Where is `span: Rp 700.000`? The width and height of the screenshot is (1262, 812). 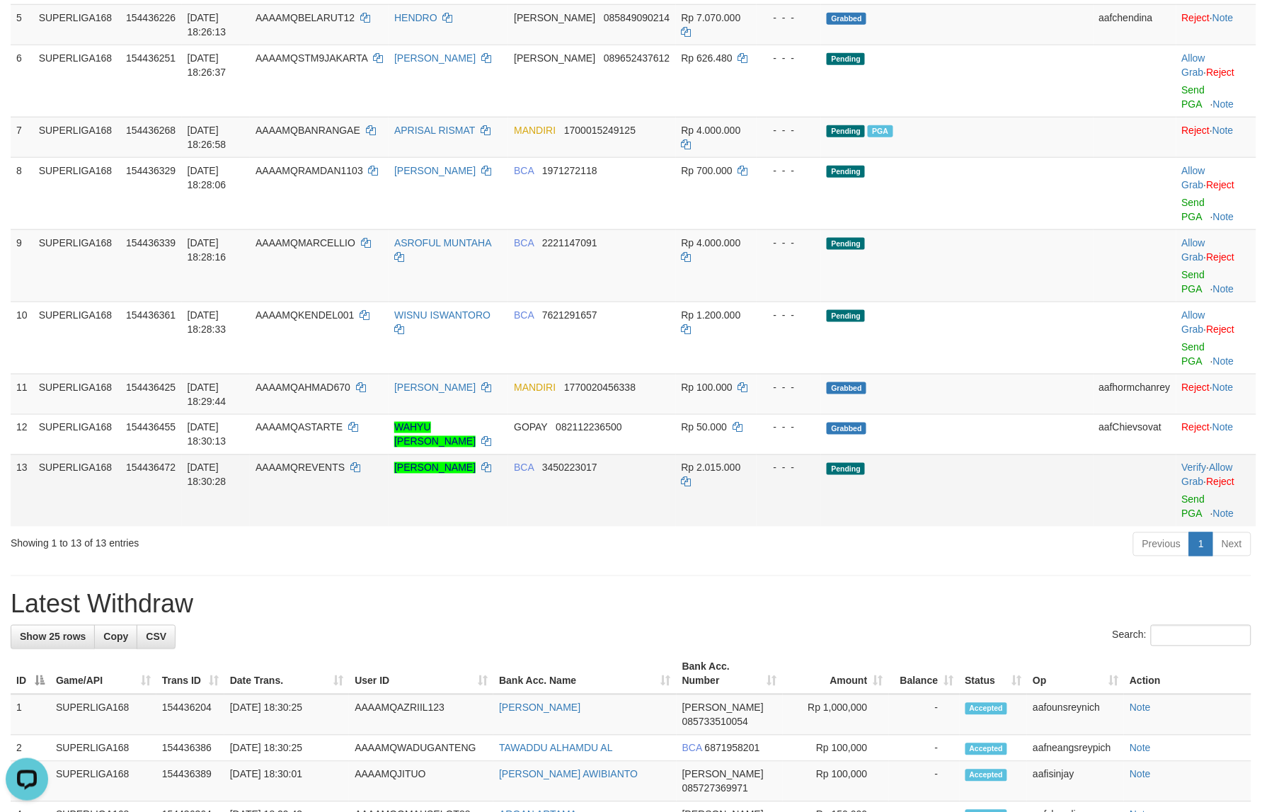
span: Rp 700.000 is located at coordinates (707, 171).